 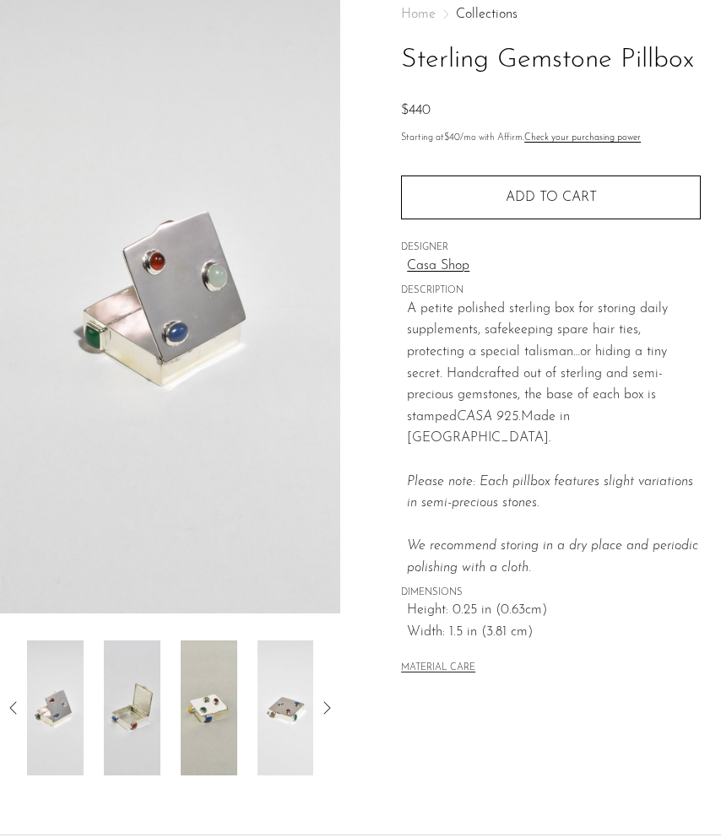 I want to click on span: Height: 0.25 in (0.63cm), so click(x=554, y=611).